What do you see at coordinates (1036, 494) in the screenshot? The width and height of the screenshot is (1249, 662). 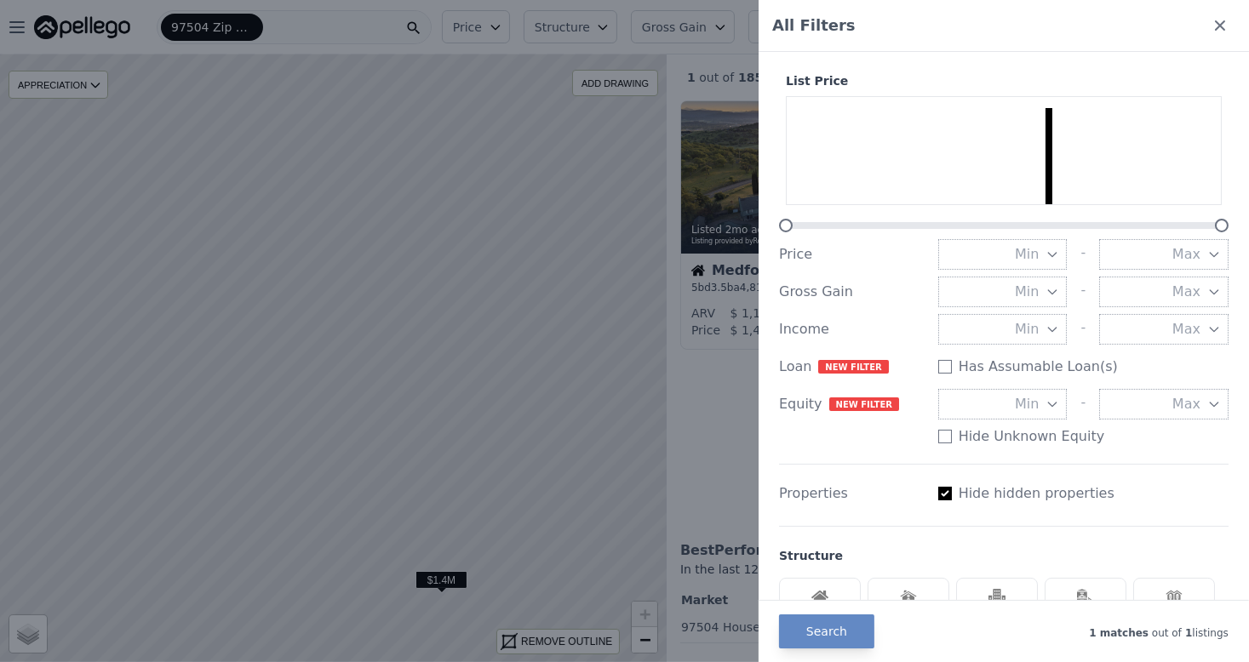 I see `label: Hide hidden properties` at bounding box center [1036, 494].